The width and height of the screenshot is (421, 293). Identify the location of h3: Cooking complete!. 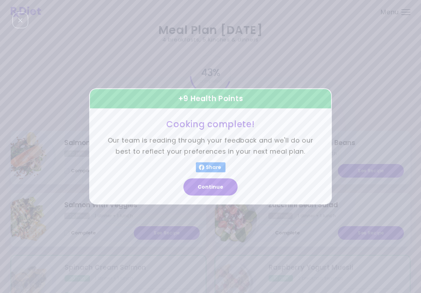
(211, 124).